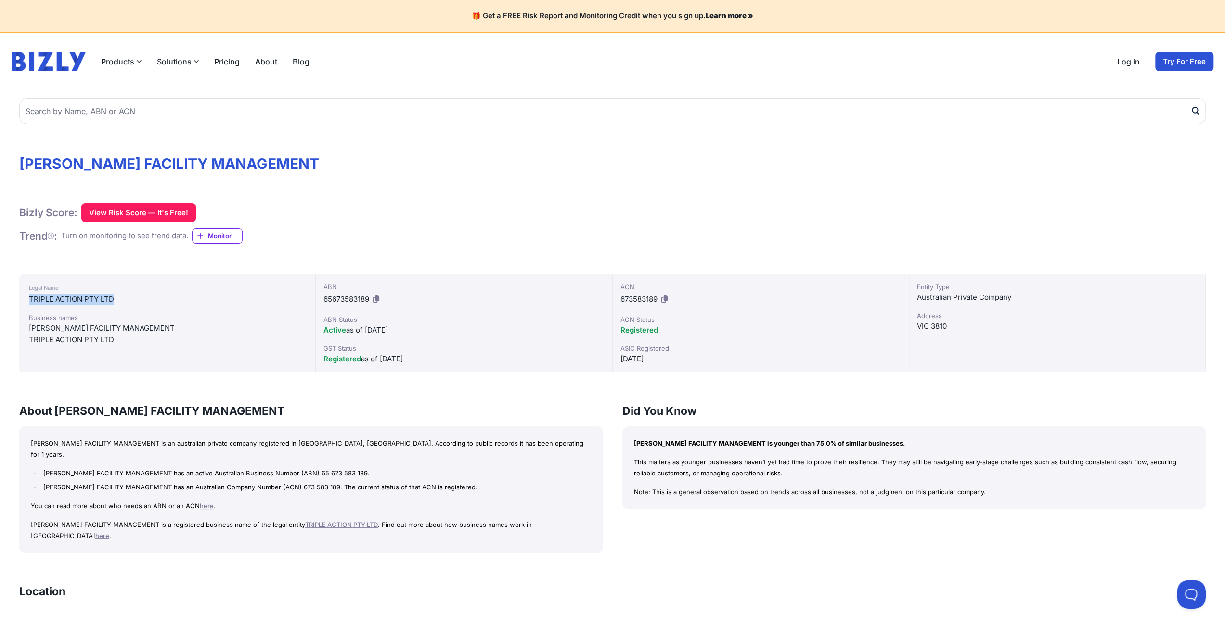 This screenshot has width=1225, height=628. Describe the element at coordinates (1057, 326) in the screenshot. I see `div: VIC 3810` at that location.